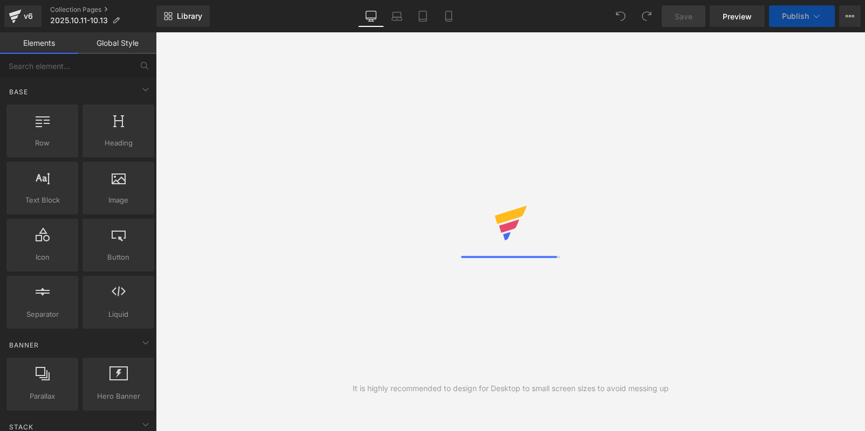 Image resolution: width=865 pixels, height=431 pixels. I want to click on span: Liquid, so click(118, 314).